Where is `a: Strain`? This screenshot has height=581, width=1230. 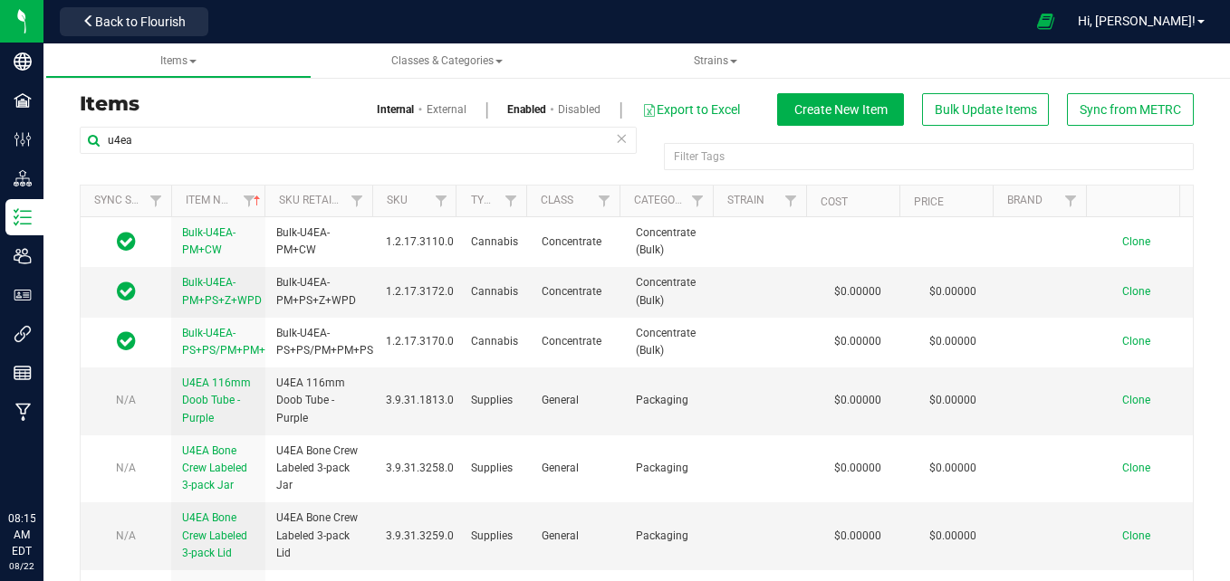
a: Strain is located at coordinates (745, 200).